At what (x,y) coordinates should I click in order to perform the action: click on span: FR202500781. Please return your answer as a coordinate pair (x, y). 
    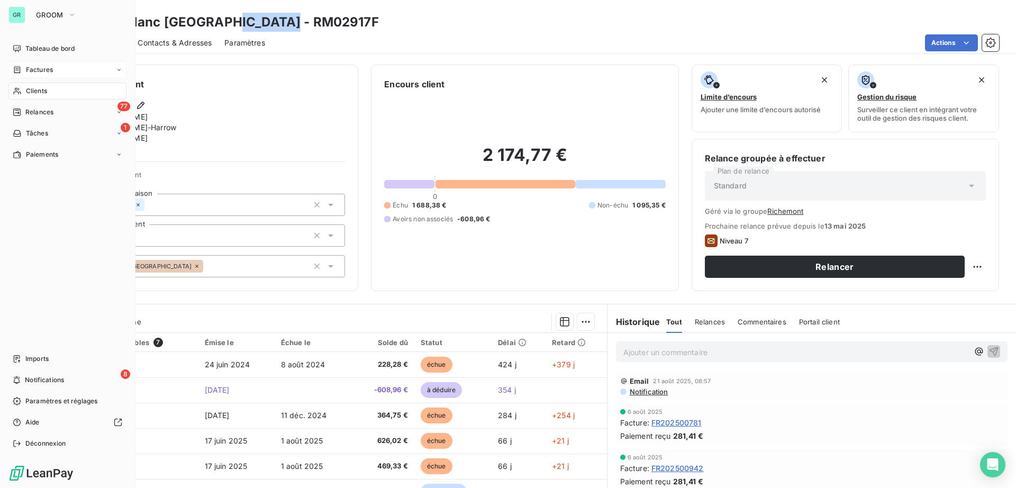
    Looking at the image, I should click on (677, 422).